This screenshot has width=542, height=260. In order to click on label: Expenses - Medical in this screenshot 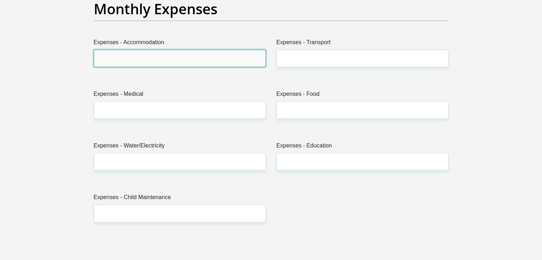, I will do `click(179, 95)`.